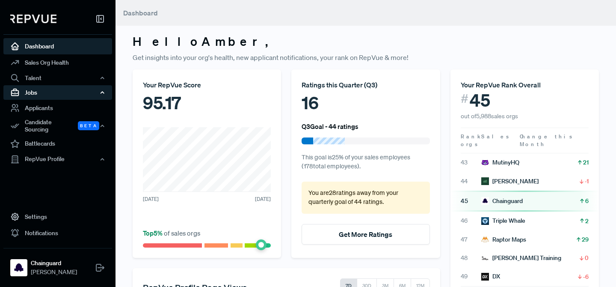 This screenshot has height=287, width=616. I want to click on span: Dashboard, so click(140, 13).